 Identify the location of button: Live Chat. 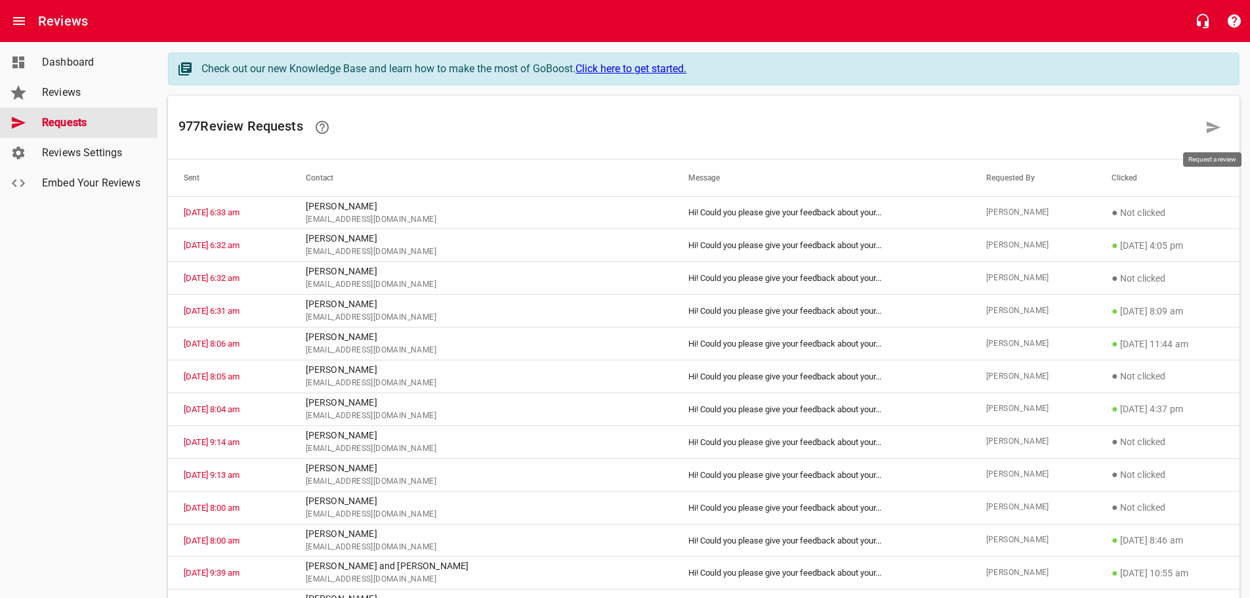
(1203, 21).